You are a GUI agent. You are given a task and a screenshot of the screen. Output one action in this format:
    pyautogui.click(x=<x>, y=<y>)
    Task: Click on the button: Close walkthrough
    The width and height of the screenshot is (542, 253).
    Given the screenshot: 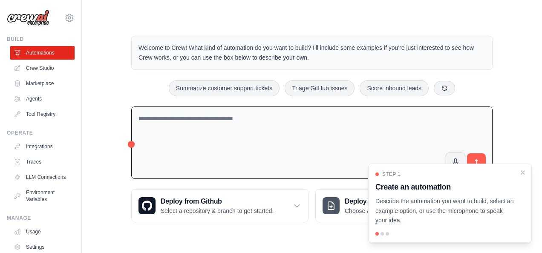 What is the action you would take?
    pyautogui.click(x=523, y=173)
    